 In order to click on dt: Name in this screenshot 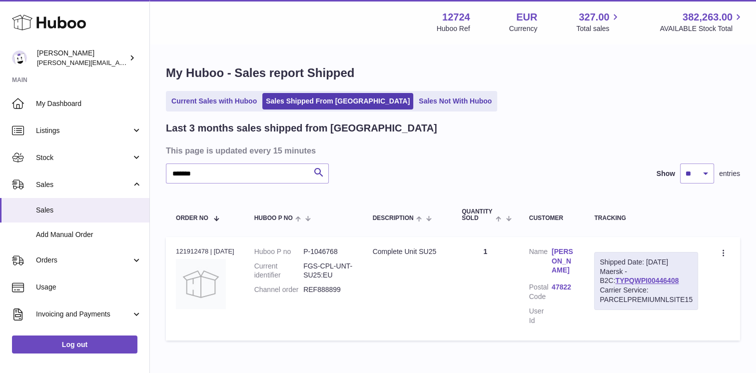, I will do `click(540, 262)`.